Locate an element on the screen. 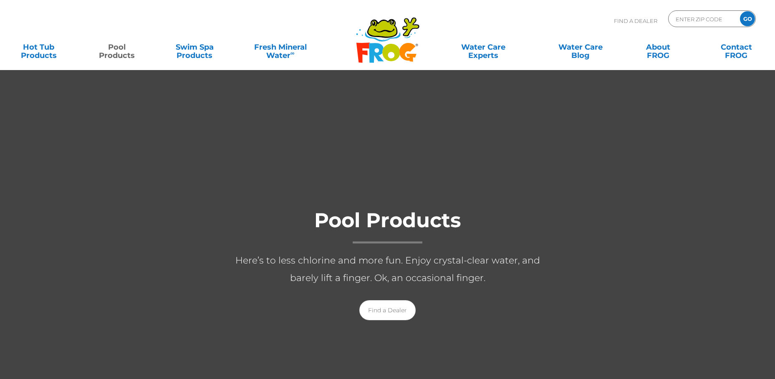 The image size is (775, 379). input: GO is located at coordinates (748, 19).